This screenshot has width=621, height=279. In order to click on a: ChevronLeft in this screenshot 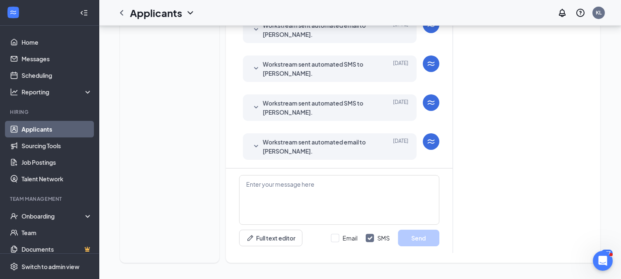, I will do `click(122, 13)`.